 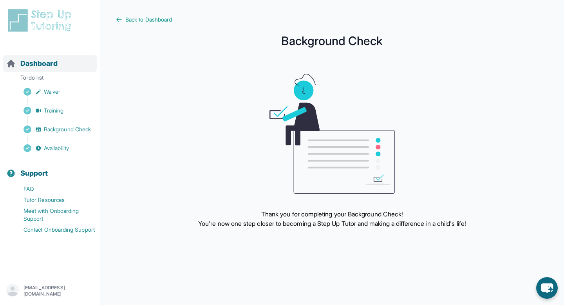 I want to click on a: Contact Onboarding Support, so click(x=53, y=230).